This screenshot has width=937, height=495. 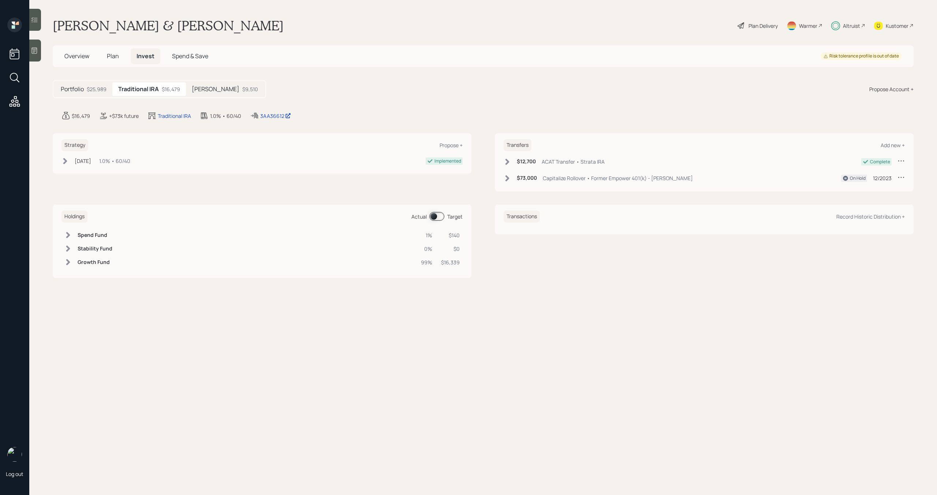 What do you see at coordinates (190, 56) in the screenshot?
I see `span: Spend & Save` at bounding box center [190, 56].